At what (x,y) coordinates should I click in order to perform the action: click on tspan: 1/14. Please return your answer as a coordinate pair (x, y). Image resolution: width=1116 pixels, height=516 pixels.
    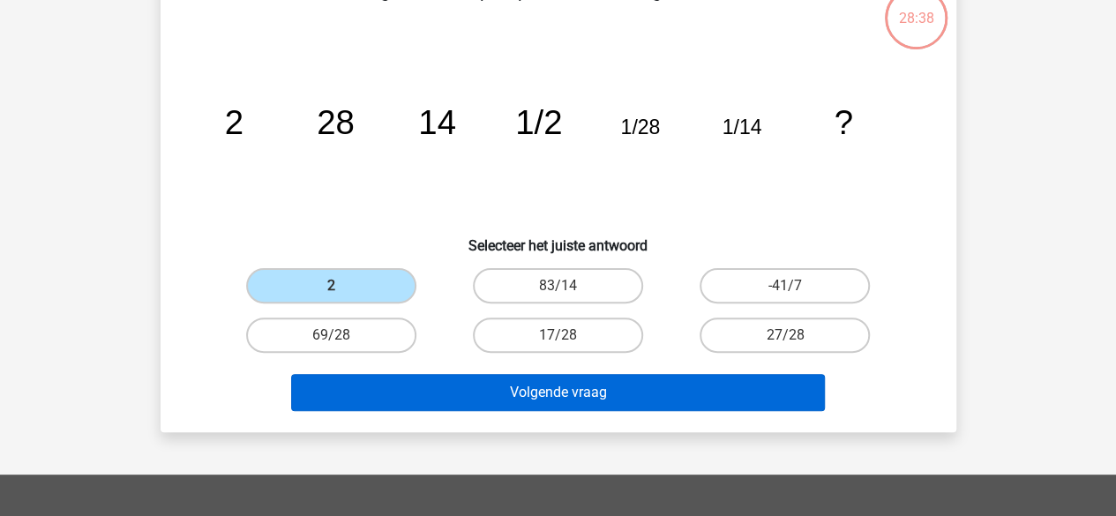
    Looking at the image, I should click on (741, 127).